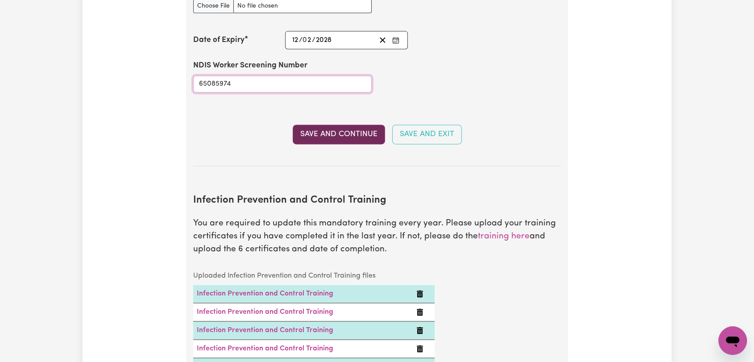  What do you see at coordinates (219, 40) in the screenshot?
I see `label: Date of Expiry` at bounding box center [219, 40].